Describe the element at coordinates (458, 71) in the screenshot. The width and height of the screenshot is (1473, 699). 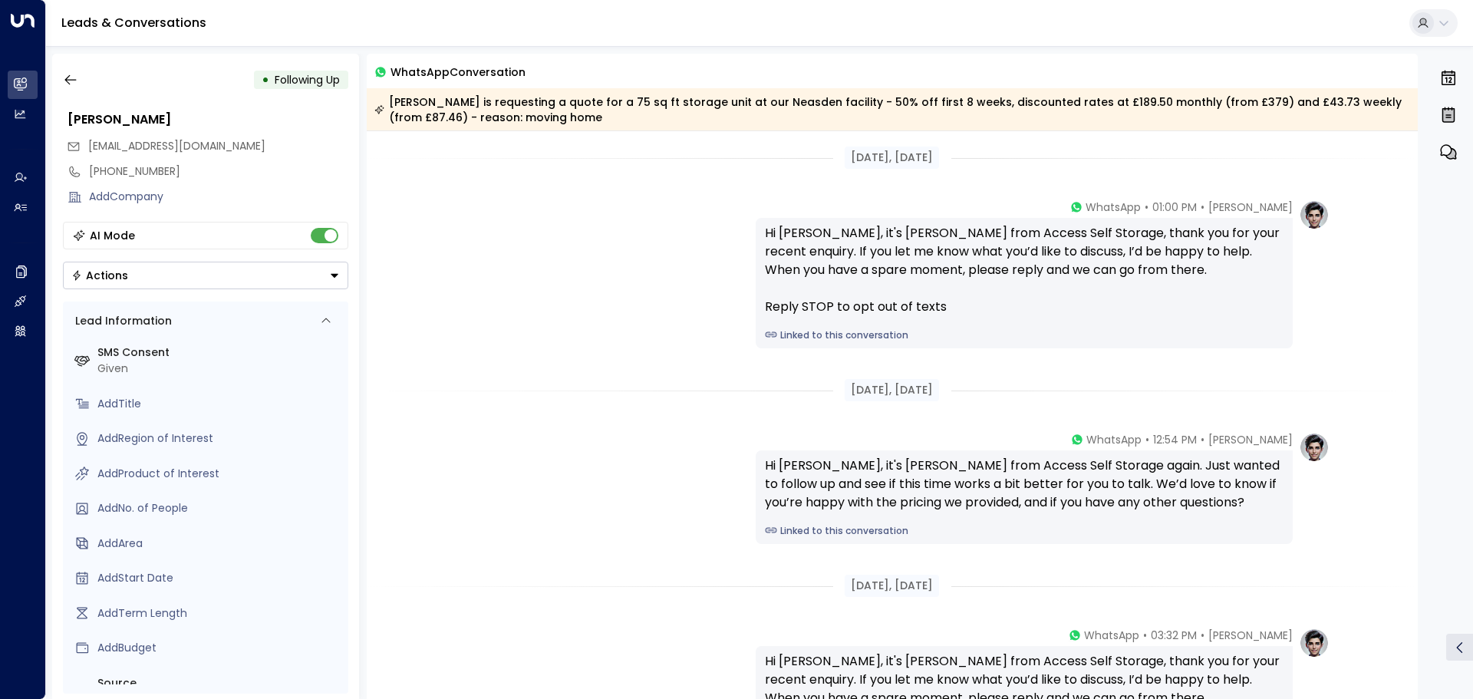
I see `span: WhatsApp Conversation` at that location.